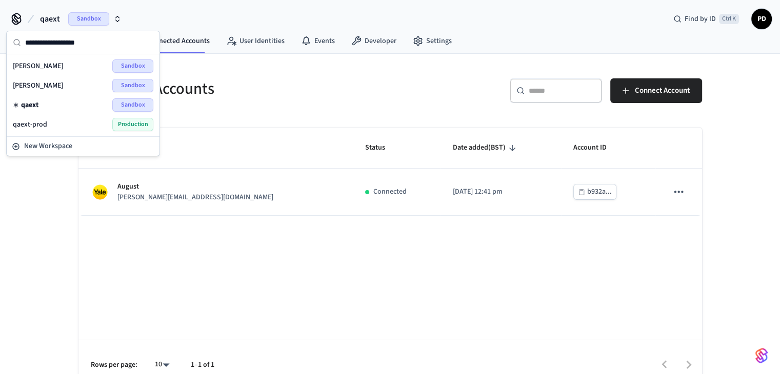 This screenshot has width=780, height=374. Describe the element at coordinates (48, 146) in the screenshot. I see `span: New Workspace` at that location.